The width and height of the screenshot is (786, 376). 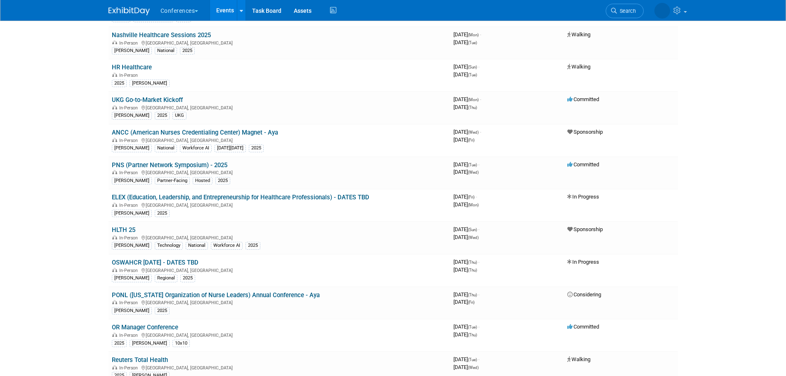 I want to click on a: OR Manager Conference, so click(x=145, y=327).